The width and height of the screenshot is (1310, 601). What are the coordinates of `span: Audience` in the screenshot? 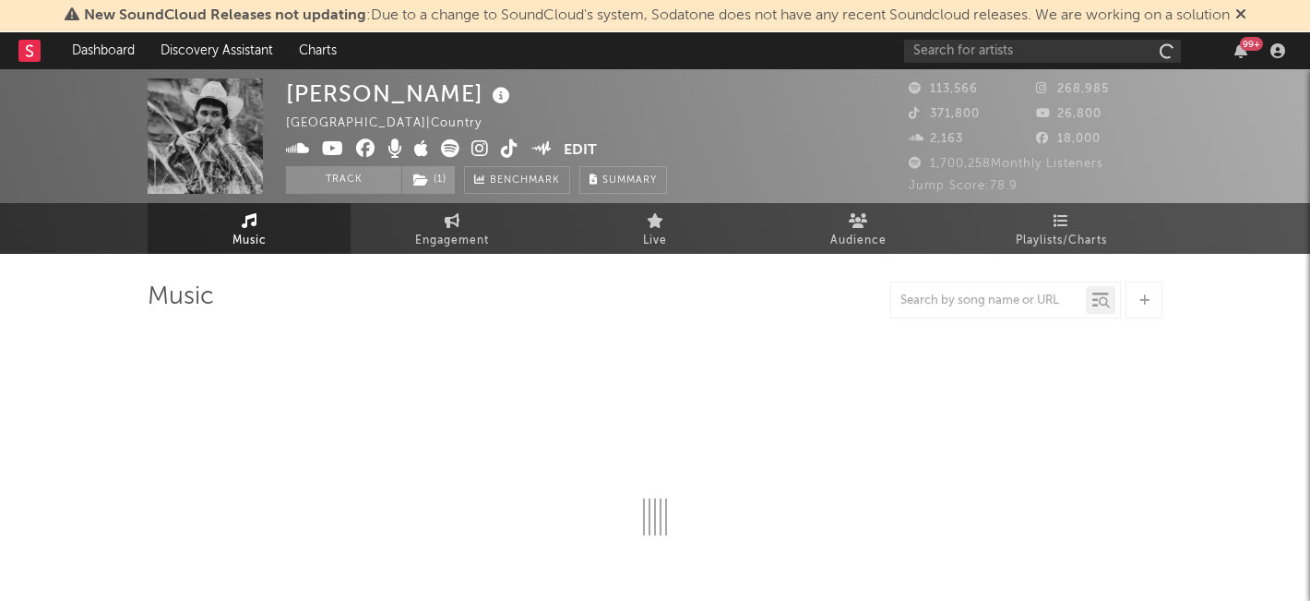 It's located at (858, 241).